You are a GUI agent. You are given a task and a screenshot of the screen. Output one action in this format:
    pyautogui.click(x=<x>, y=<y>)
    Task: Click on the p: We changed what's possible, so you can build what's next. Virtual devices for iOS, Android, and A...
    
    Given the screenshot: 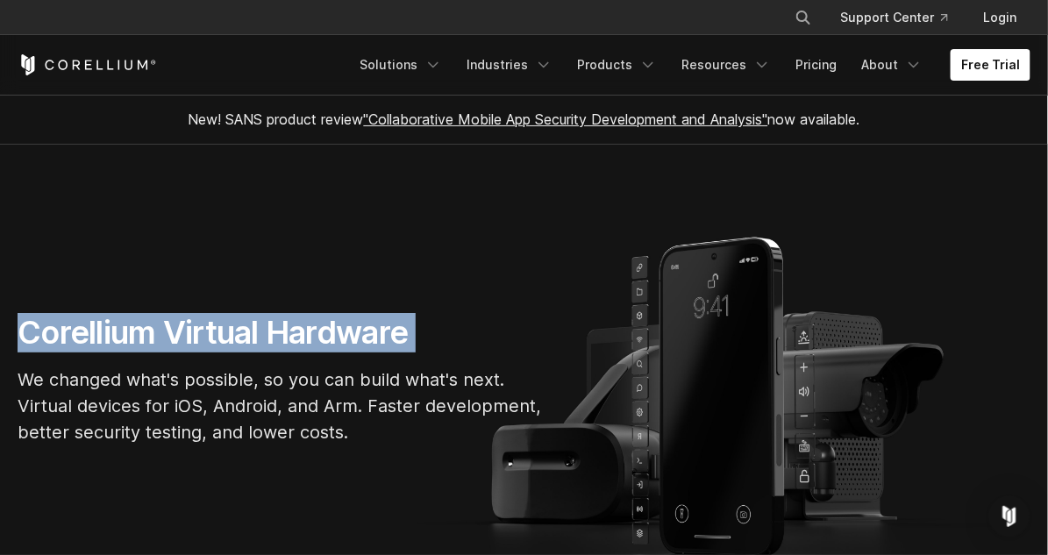 What is the action you would take?
    pyautogui.click(x=281, y=406)
    